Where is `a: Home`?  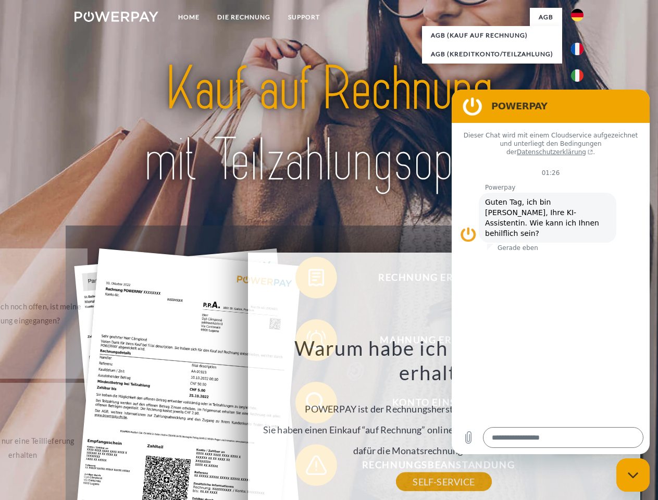
a: Home is located at coordinates (189, 17).